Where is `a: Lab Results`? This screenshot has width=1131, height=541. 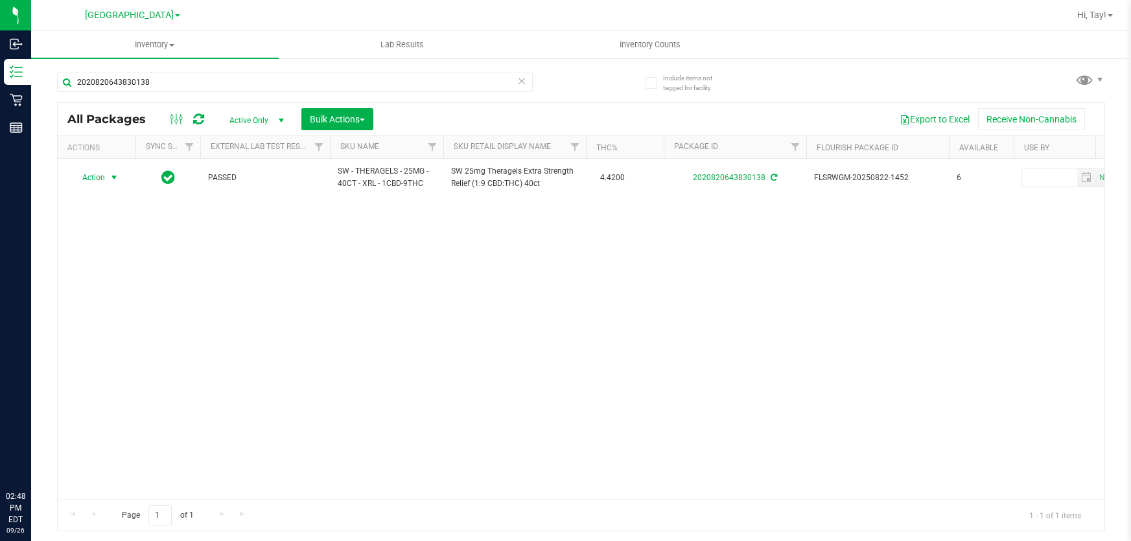
a: Lab Results is located at coordinates (403, 45).